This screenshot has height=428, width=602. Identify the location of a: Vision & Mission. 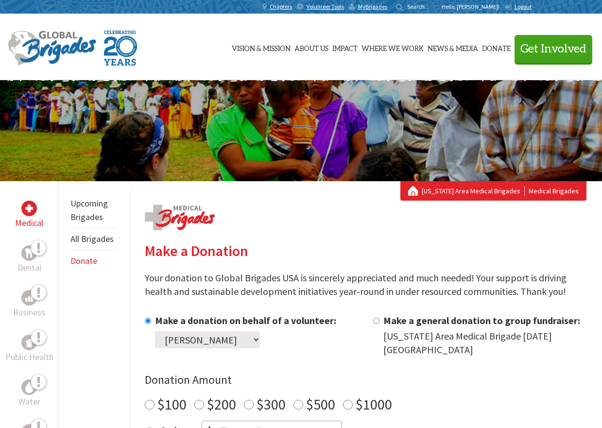
(261, 47).